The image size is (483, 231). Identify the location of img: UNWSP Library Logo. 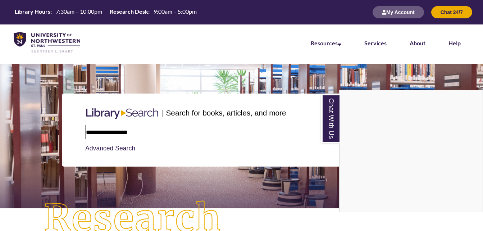
(47, 42).